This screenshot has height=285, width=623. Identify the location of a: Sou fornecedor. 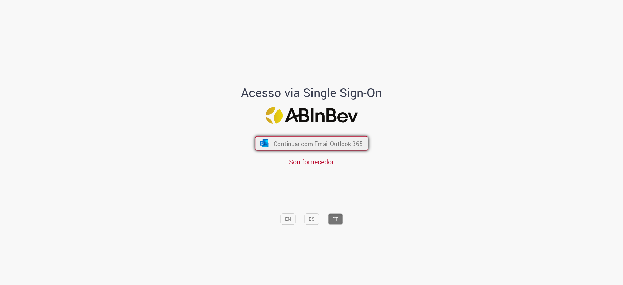
(311, 162).